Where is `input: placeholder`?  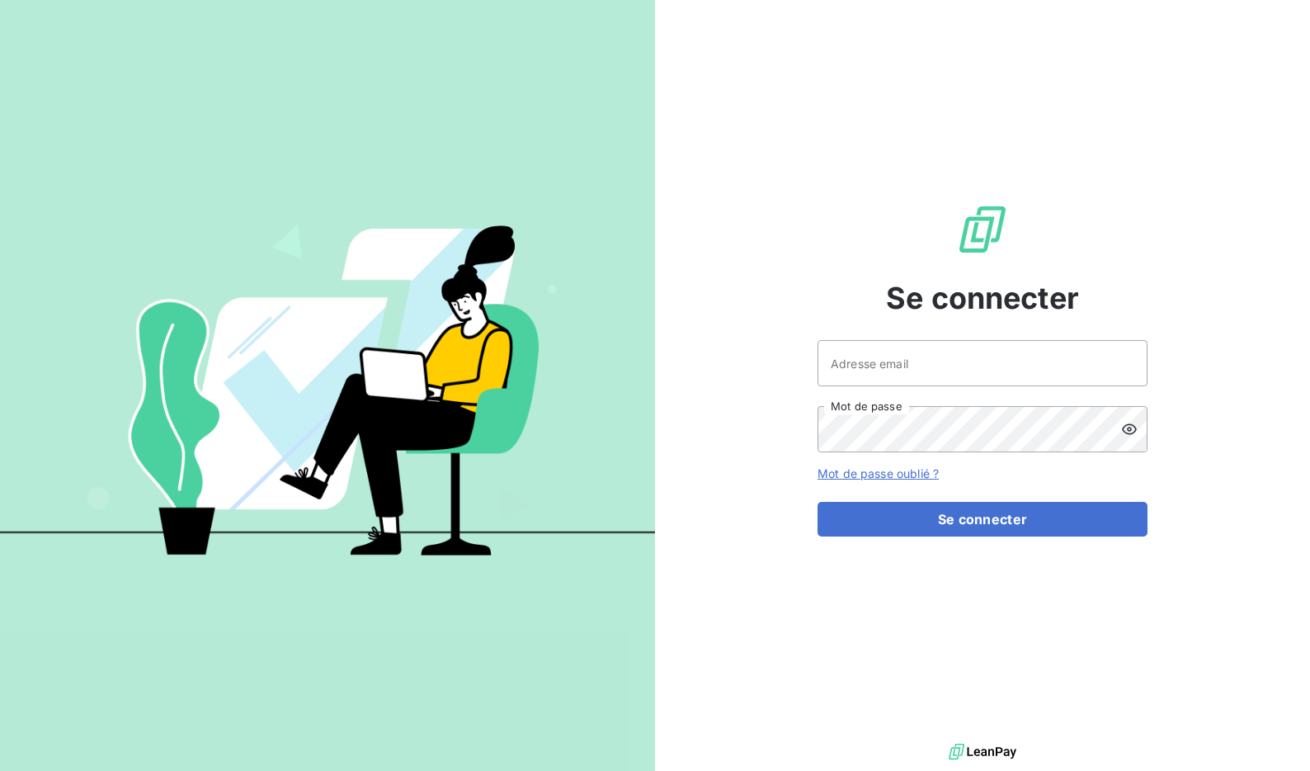 input: placeholder is located at coordinates (983, 363).